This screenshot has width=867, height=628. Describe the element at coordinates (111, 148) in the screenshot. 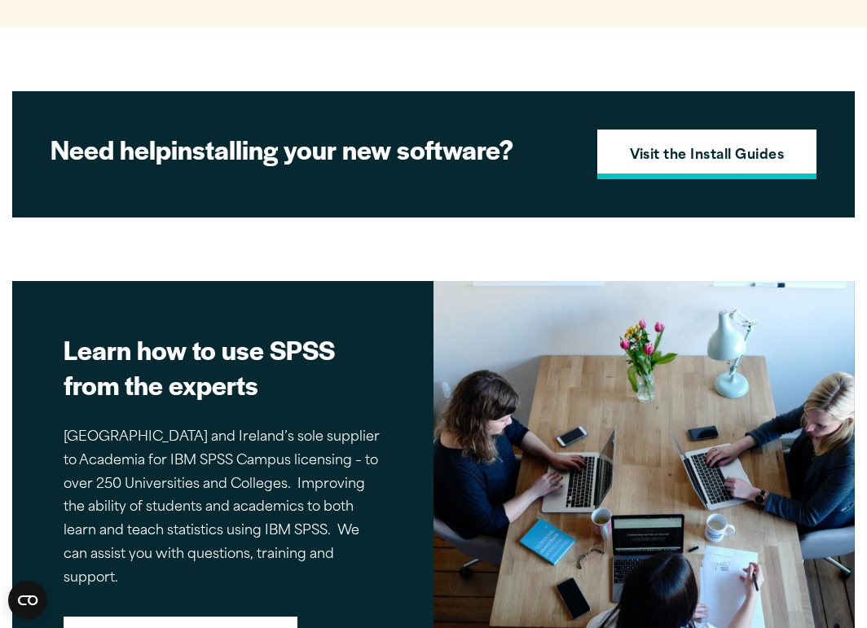

I see `strong: Need help` at that location.